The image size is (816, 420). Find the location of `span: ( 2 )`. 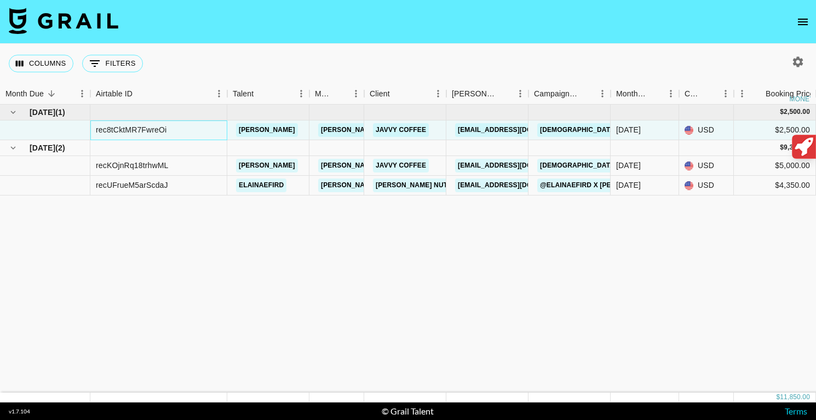

span: ( 2 ) is located at coordinates (60, 148).